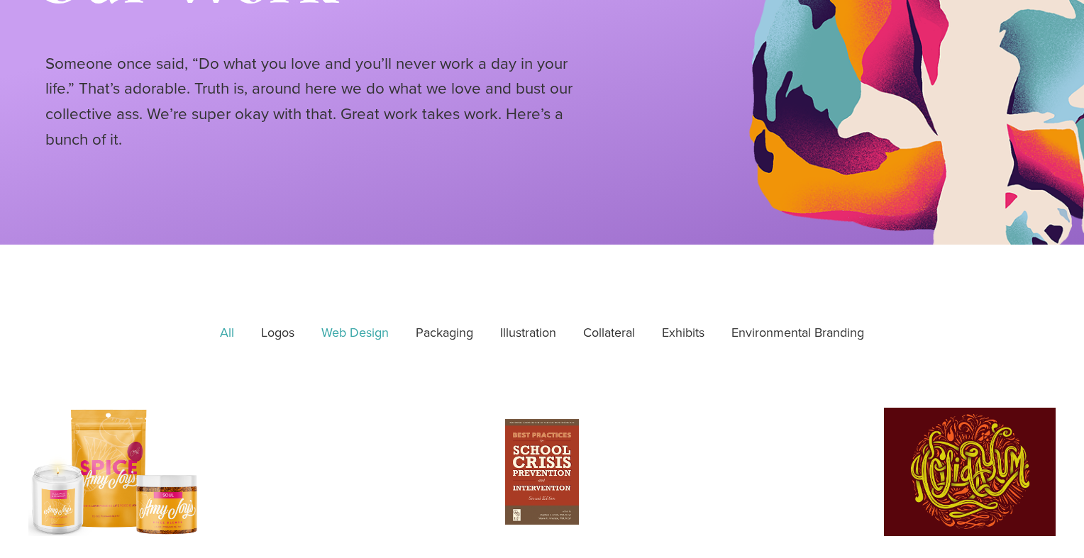  What do you see at coordinates (797, 333) in the screenshot?
I see `a: Environmental Branding` at bounding box center [797, 333].